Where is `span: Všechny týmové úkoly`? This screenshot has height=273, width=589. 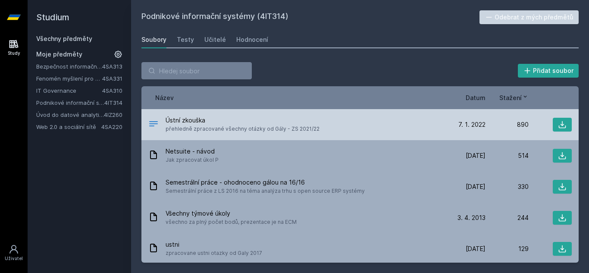
span: Všechny týmové úkoly is located at coordinates (231, 213).